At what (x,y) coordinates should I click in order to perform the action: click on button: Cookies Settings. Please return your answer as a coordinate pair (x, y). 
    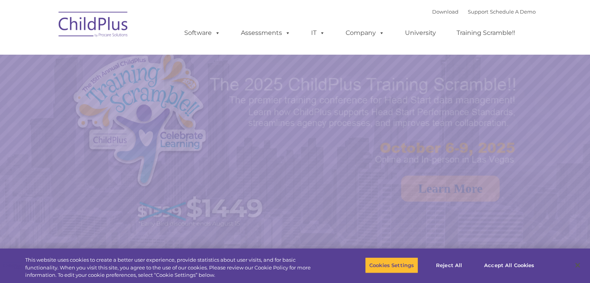
    Looking at the image, I should click on (391, 265).